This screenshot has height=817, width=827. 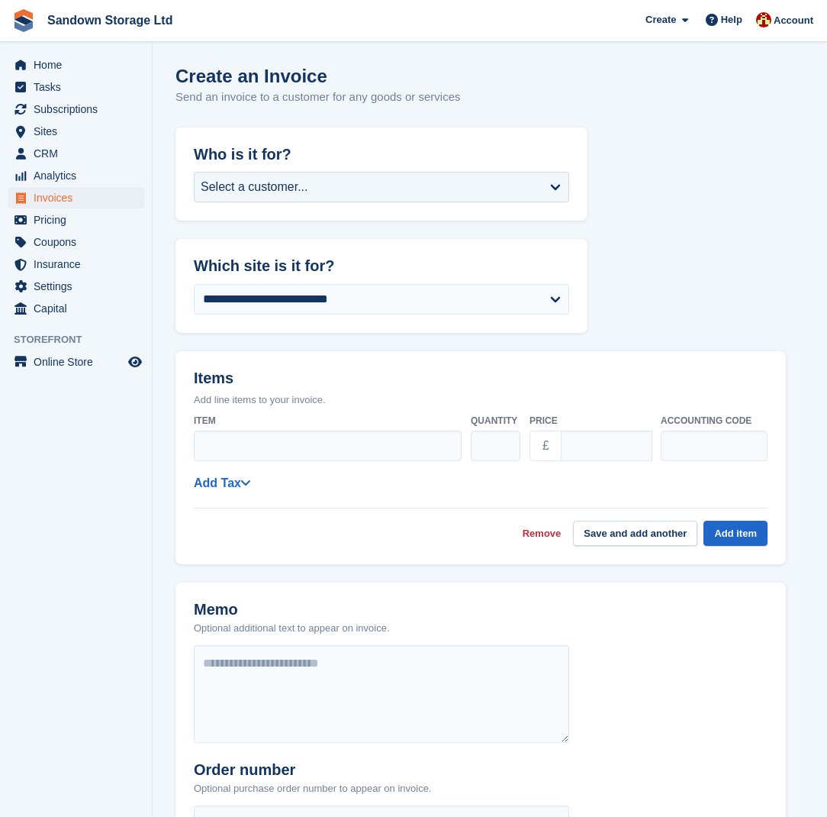 I want to click on p: Add line items to your invoice., so click(x=481, y=400).